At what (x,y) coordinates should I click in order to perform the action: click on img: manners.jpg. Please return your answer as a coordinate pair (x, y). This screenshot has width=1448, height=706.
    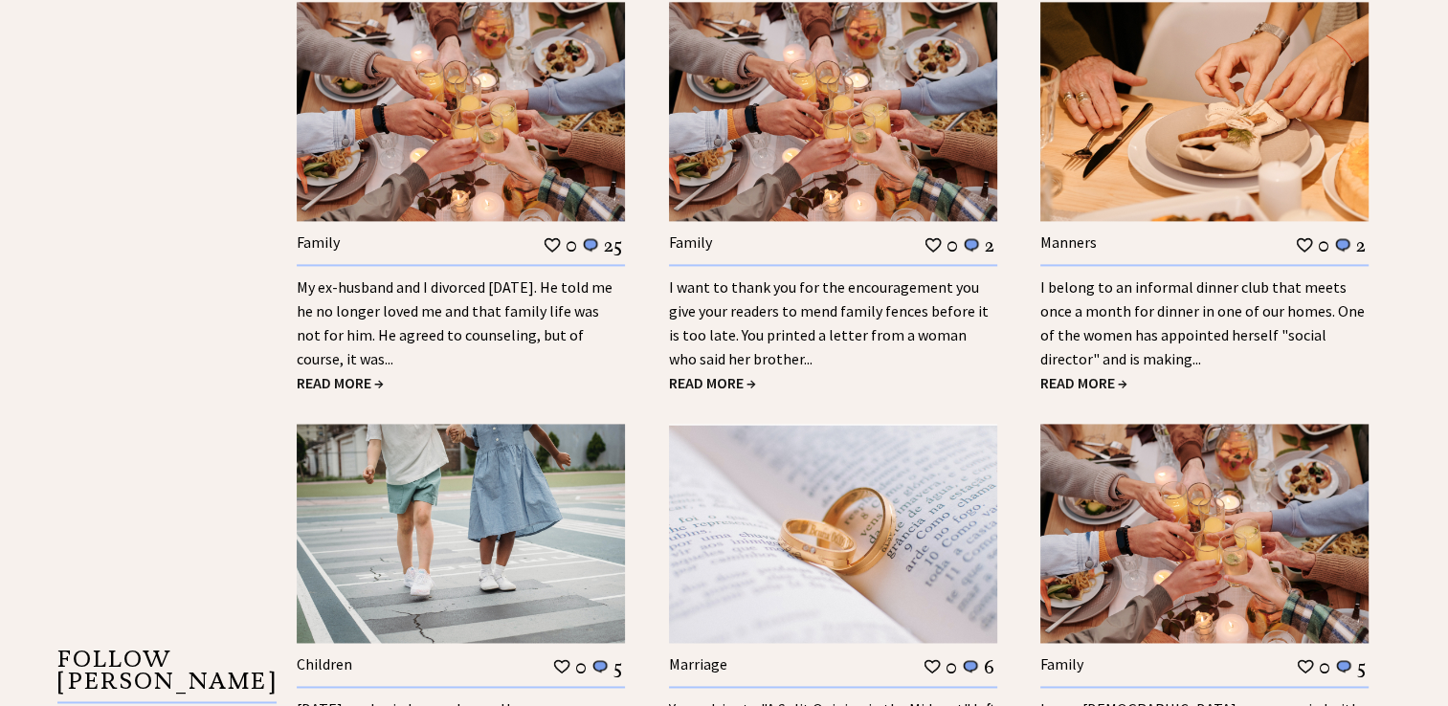
    Looking at the image, I should click on (1204, 111).